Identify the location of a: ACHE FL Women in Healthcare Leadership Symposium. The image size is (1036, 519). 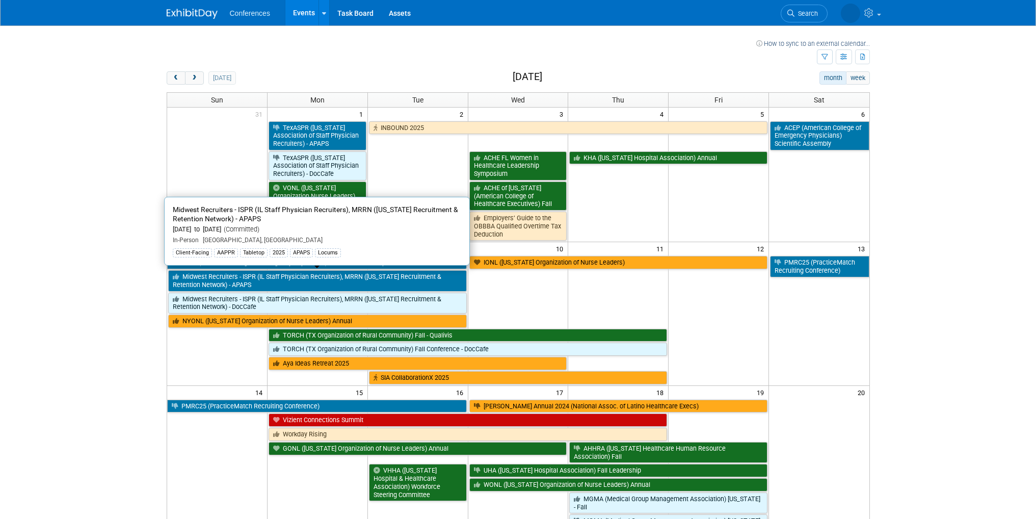
(518, 166).